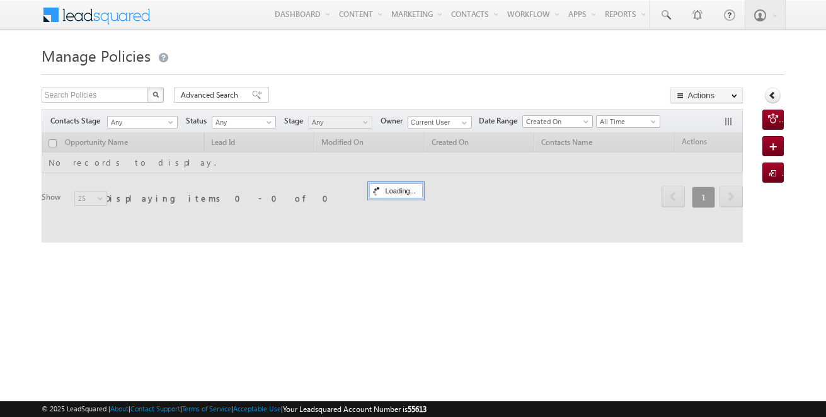 The width and height of the screenshot is (826, 417). What do you see at coordinates (395, 191) in the screenshot?
I see `div: Loading...` at bounding box center [395, 191].